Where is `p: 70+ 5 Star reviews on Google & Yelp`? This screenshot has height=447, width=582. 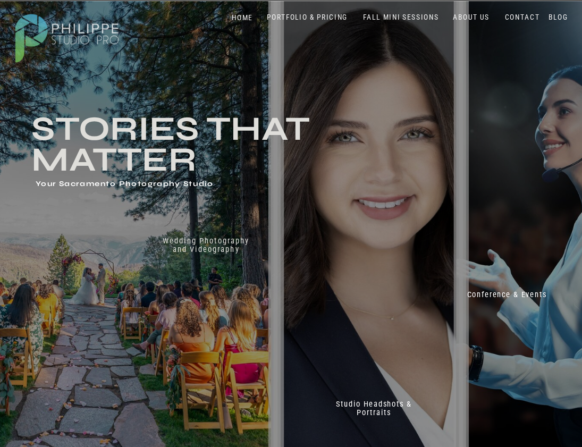 p: 70+ 5 Star reviews on Google & Yelp is located at coordinates (453, 374).